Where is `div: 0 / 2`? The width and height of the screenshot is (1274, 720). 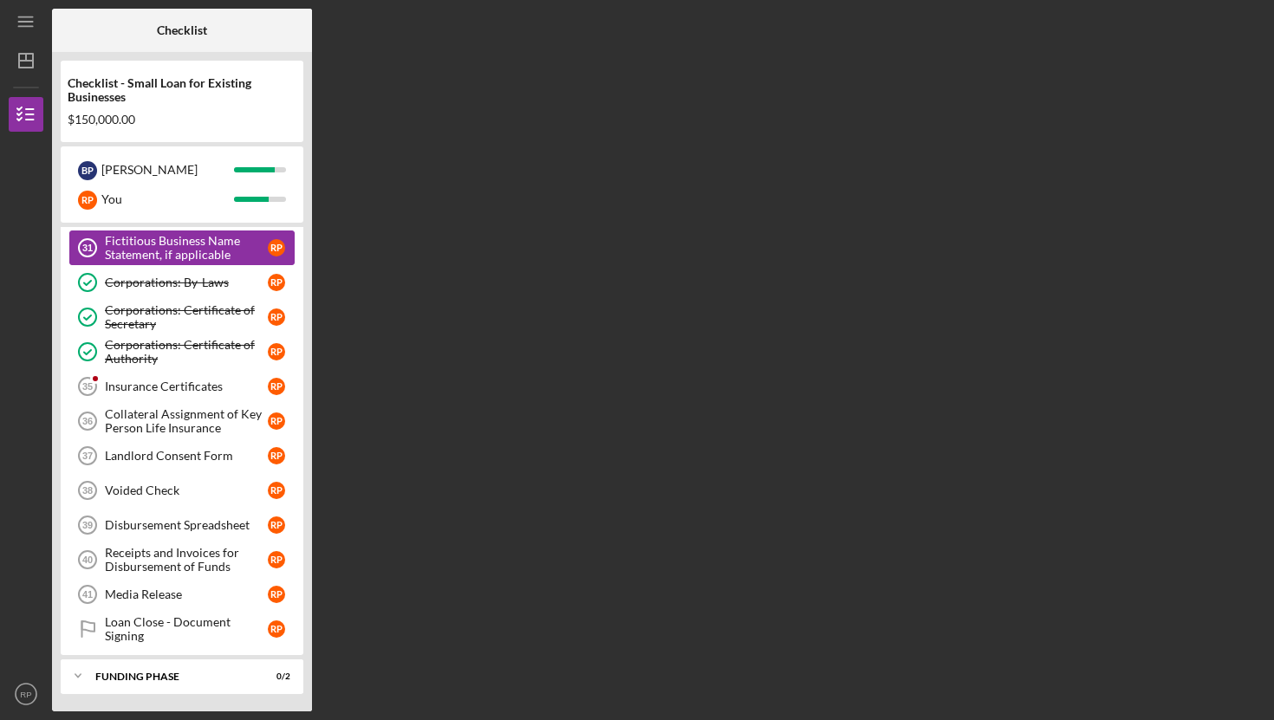 div: 0 / 2 is located at coordinates (275, 677).